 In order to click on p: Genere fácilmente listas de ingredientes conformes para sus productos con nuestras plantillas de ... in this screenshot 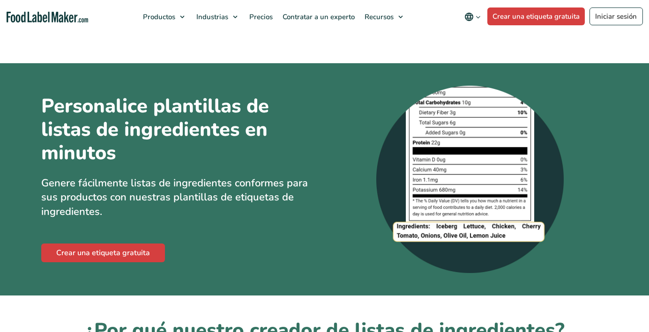, I will do `click(180, 198)`.